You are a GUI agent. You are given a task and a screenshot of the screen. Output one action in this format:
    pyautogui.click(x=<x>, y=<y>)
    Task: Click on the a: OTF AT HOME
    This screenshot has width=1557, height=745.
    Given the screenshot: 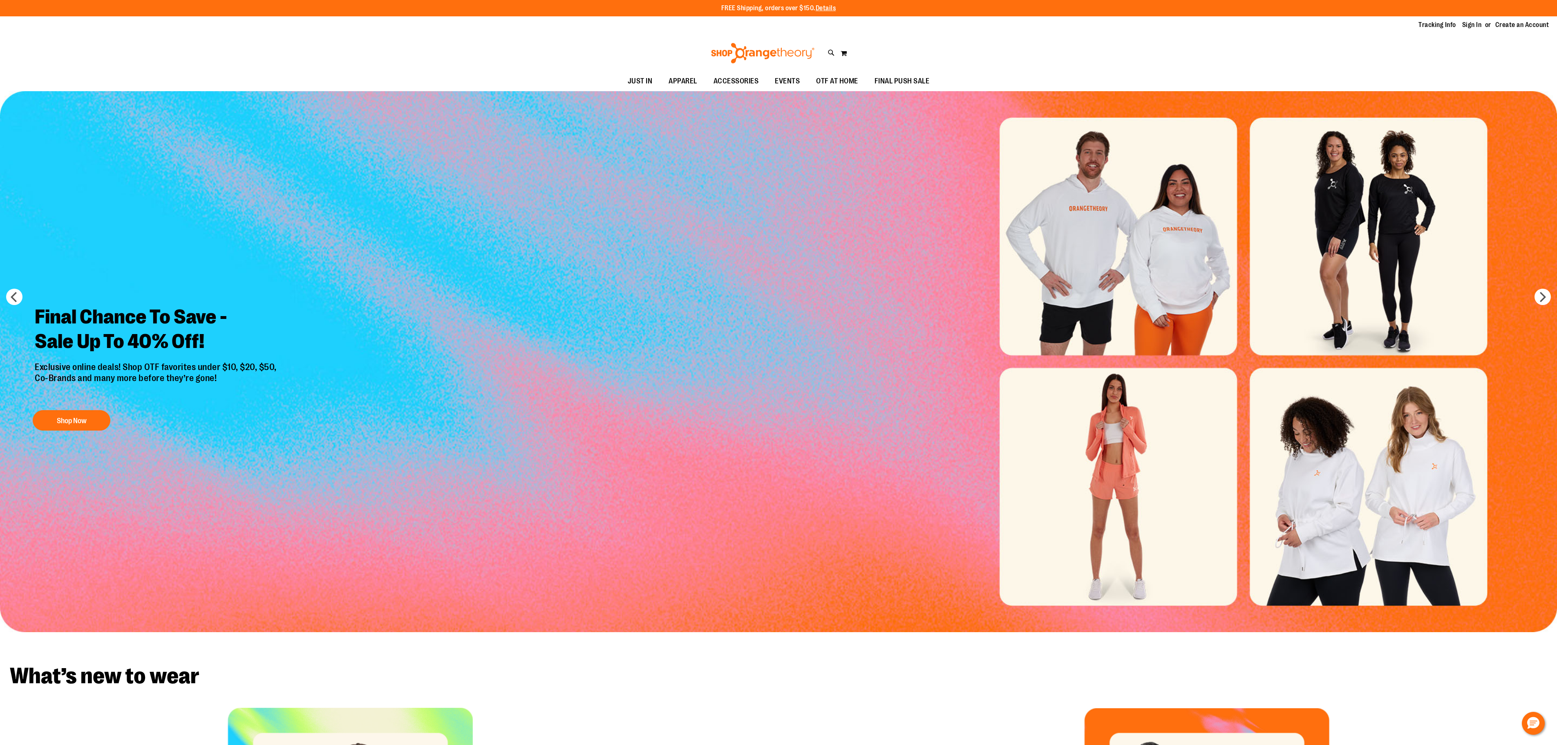 What is the action you would take?
    pyautogui.click(x=837, y=81)
    